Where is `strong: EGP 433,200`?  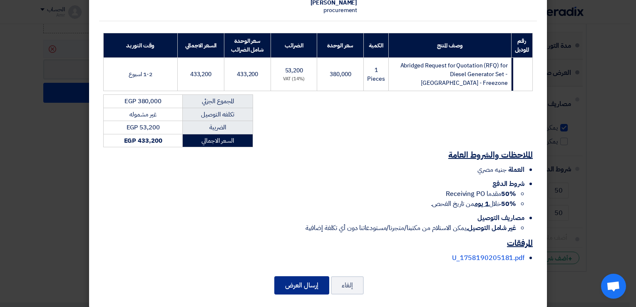 strong: EGP 433,200 is located at coordinates (143, 141).